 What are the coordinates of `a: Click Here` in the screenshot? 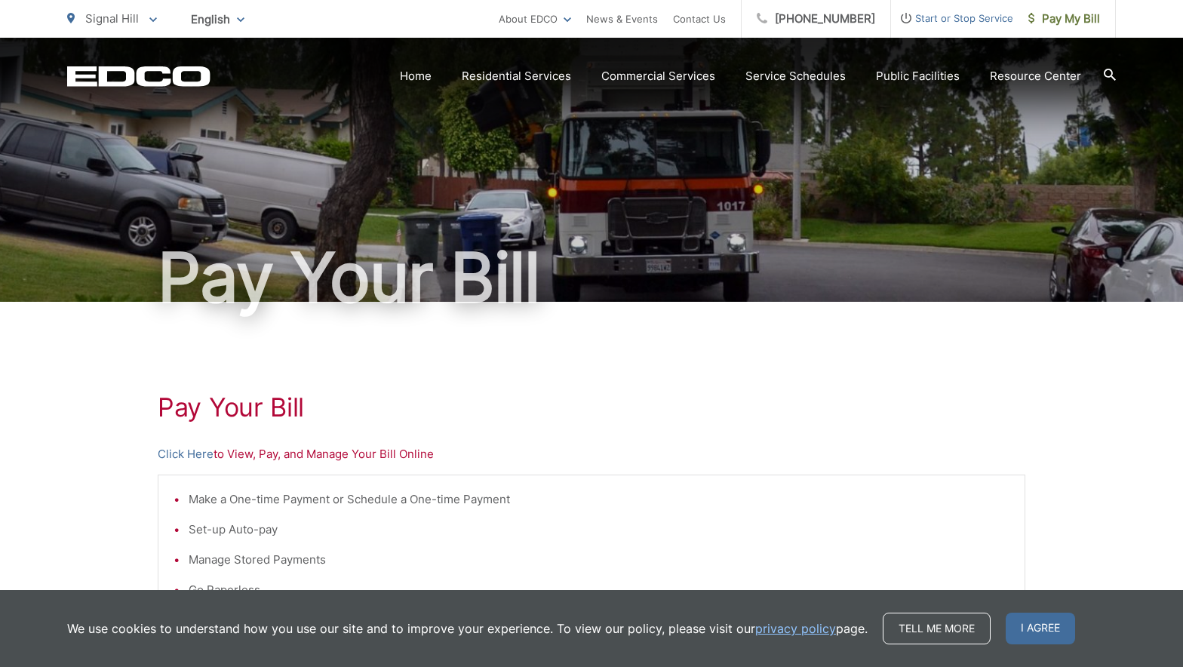 It's located at (186, 454).